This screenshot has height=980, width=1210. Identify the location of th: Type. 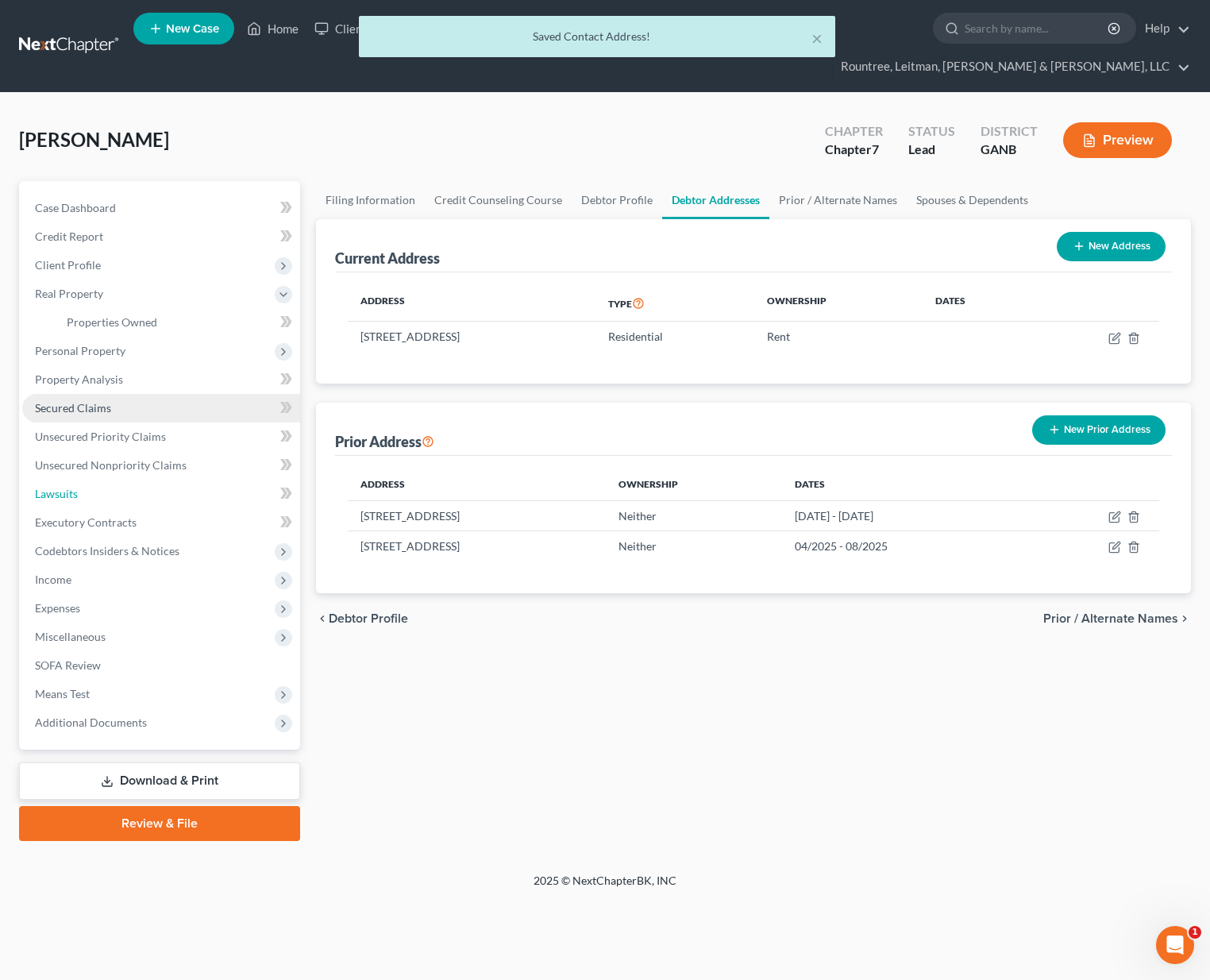
(675, 304).